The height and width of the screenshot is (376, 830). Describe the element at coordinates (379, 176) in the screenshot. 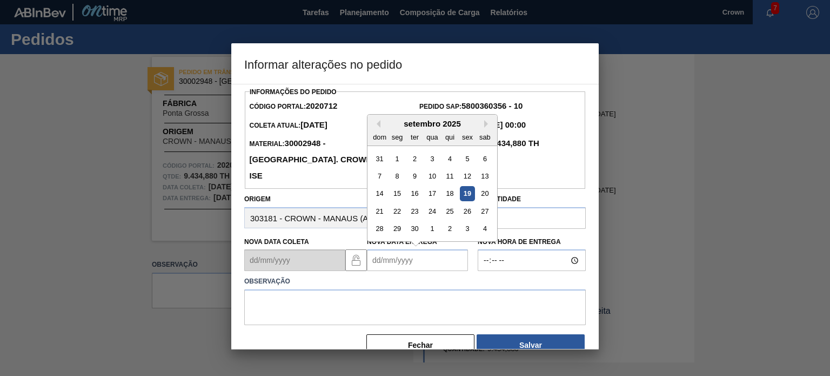

I see `div: Choose domingo, 7 de setembro de 2025` at that location.